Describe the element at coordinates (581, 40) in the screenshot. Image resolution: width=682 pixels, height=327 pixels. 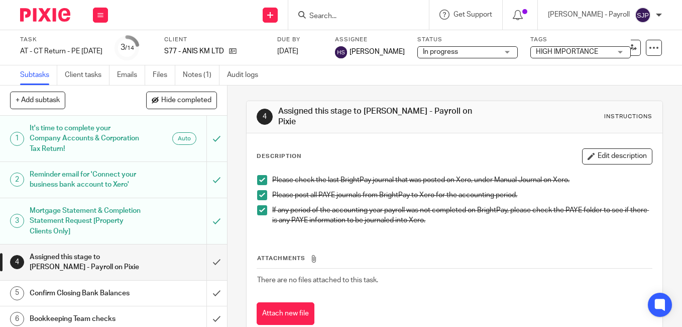
I see `label: Tags` at that location.